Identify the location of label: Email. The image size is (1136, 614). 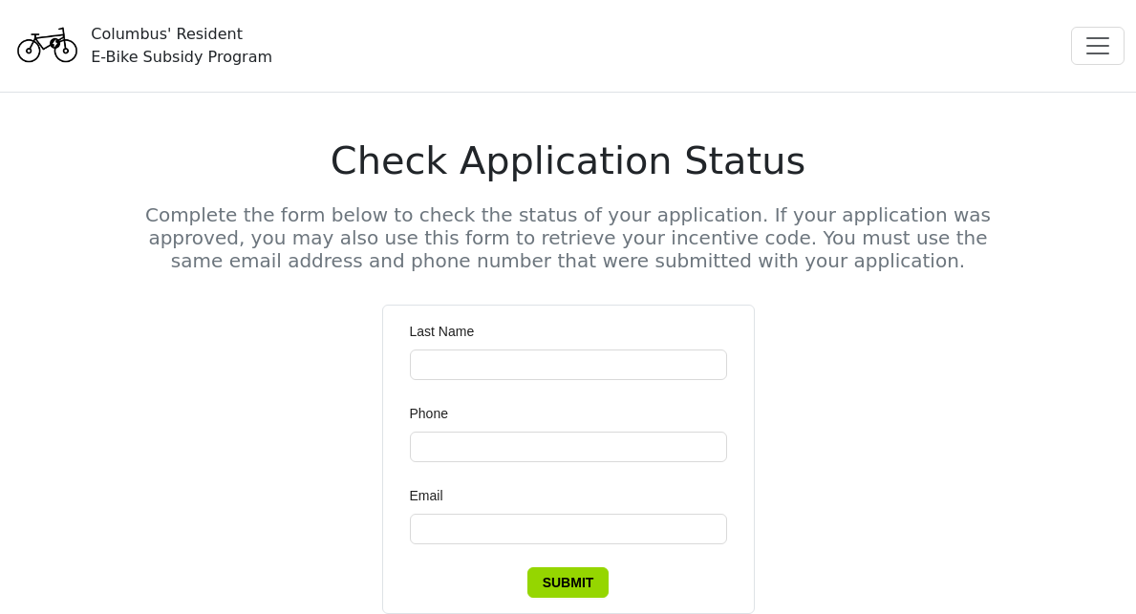
(433, 496).